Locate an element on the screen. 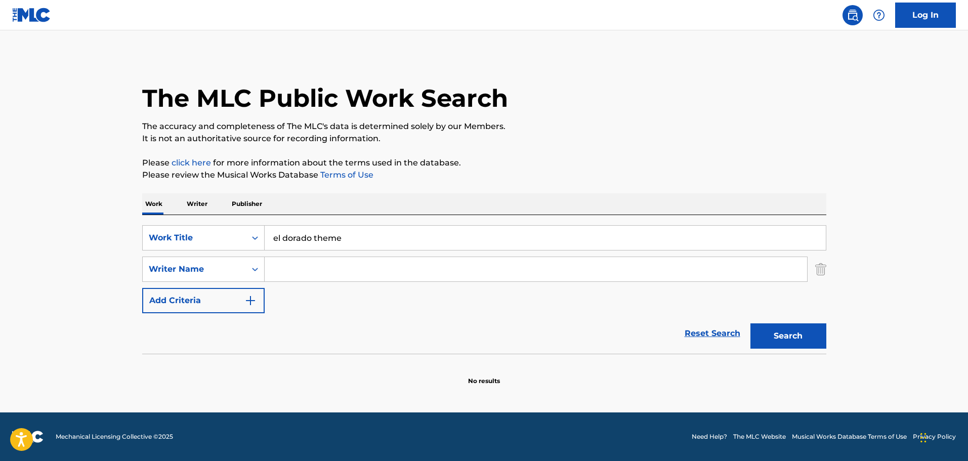  p: Please review the Musical Works Database is located at coordinates (484, 175).